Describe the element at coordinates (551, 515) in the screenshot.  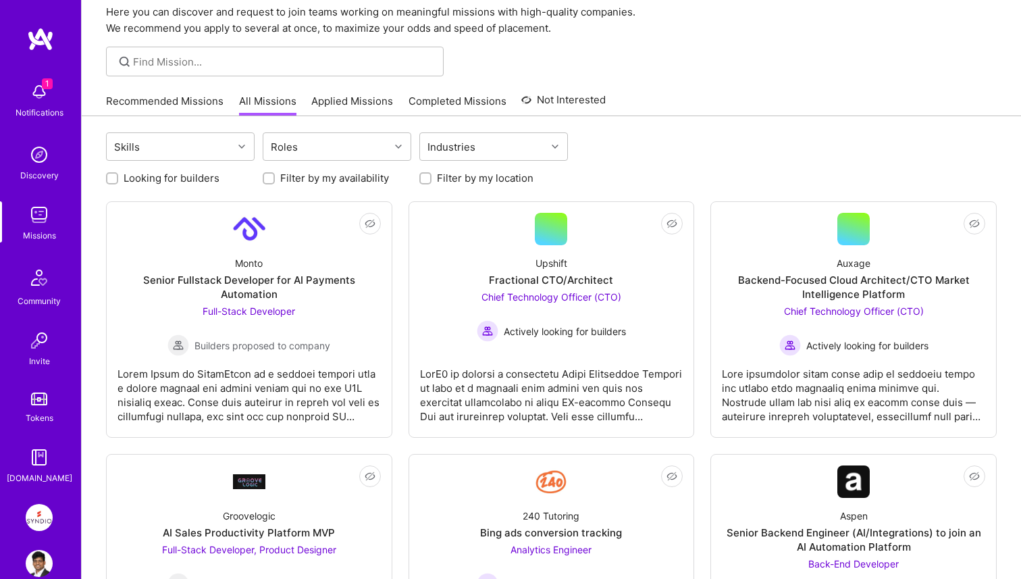
I see `div: 240 Tutoring` at that location.